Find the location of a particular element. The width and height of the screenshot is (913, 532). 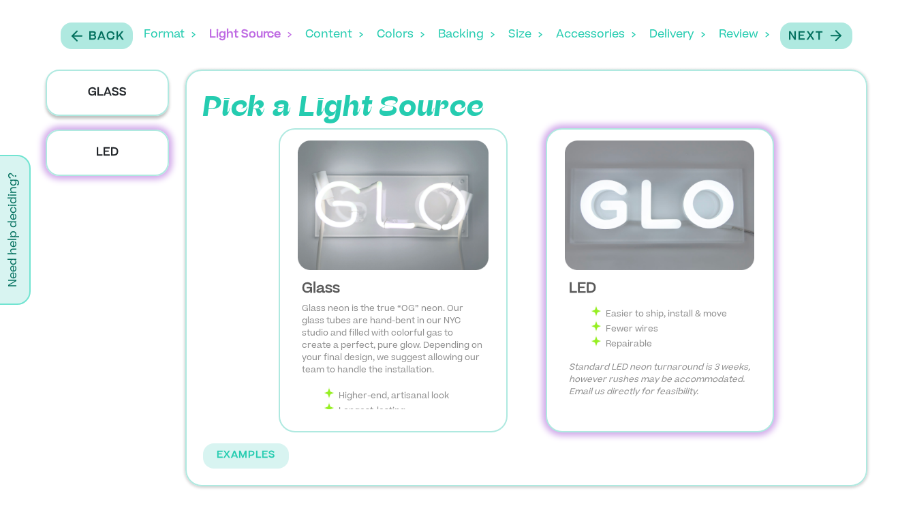

button: Next is located at coordinates (816, 35).